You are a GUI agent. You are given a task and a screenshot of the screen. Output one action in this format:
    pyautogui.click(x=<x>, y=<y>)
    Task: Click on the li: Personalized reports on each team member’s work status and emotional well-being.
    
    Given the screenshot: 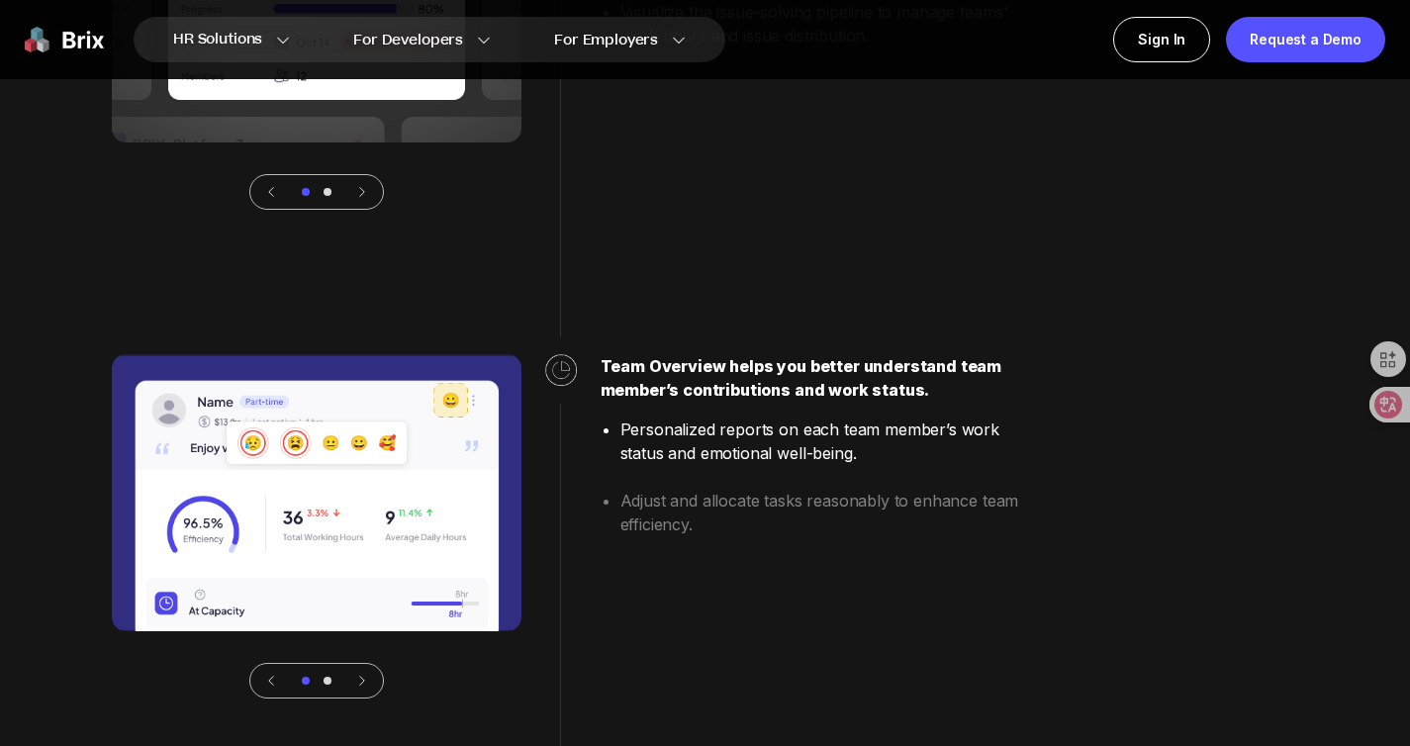 What is the action you would take?
    pyautogui.click(x=821, y=441)
    